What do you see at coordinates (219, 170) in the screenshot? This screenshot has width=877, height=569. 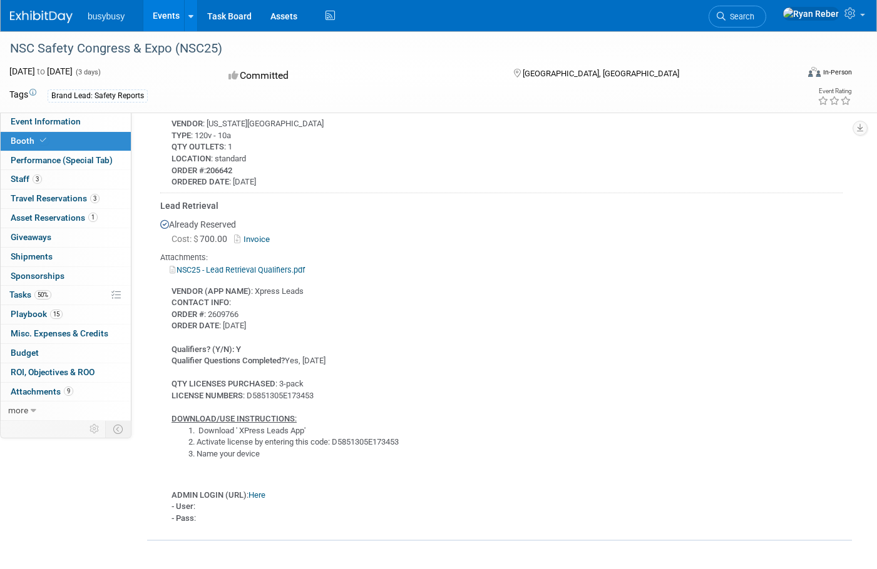 I see `b: 206642` at bounding box center [219, 170].